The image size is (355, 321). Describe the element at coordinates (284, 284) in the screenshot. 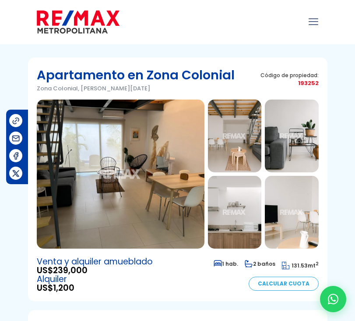

I see `a: Calcular Cuota` at that location.